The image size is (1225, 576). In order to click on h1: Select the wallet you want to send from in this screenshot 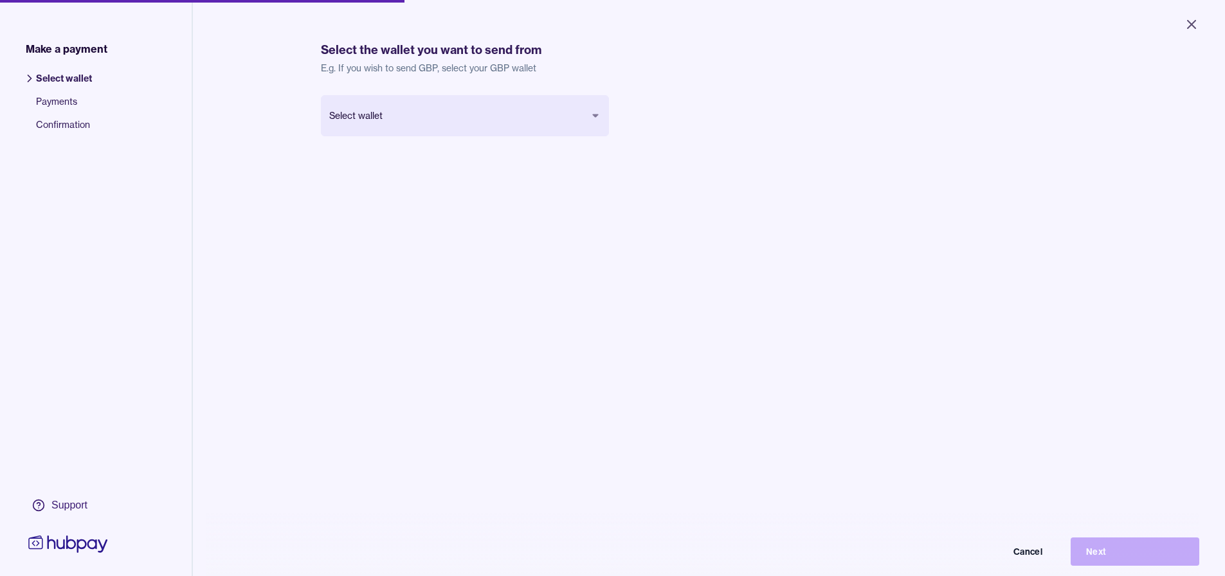, I will do `click(708, 50)`.